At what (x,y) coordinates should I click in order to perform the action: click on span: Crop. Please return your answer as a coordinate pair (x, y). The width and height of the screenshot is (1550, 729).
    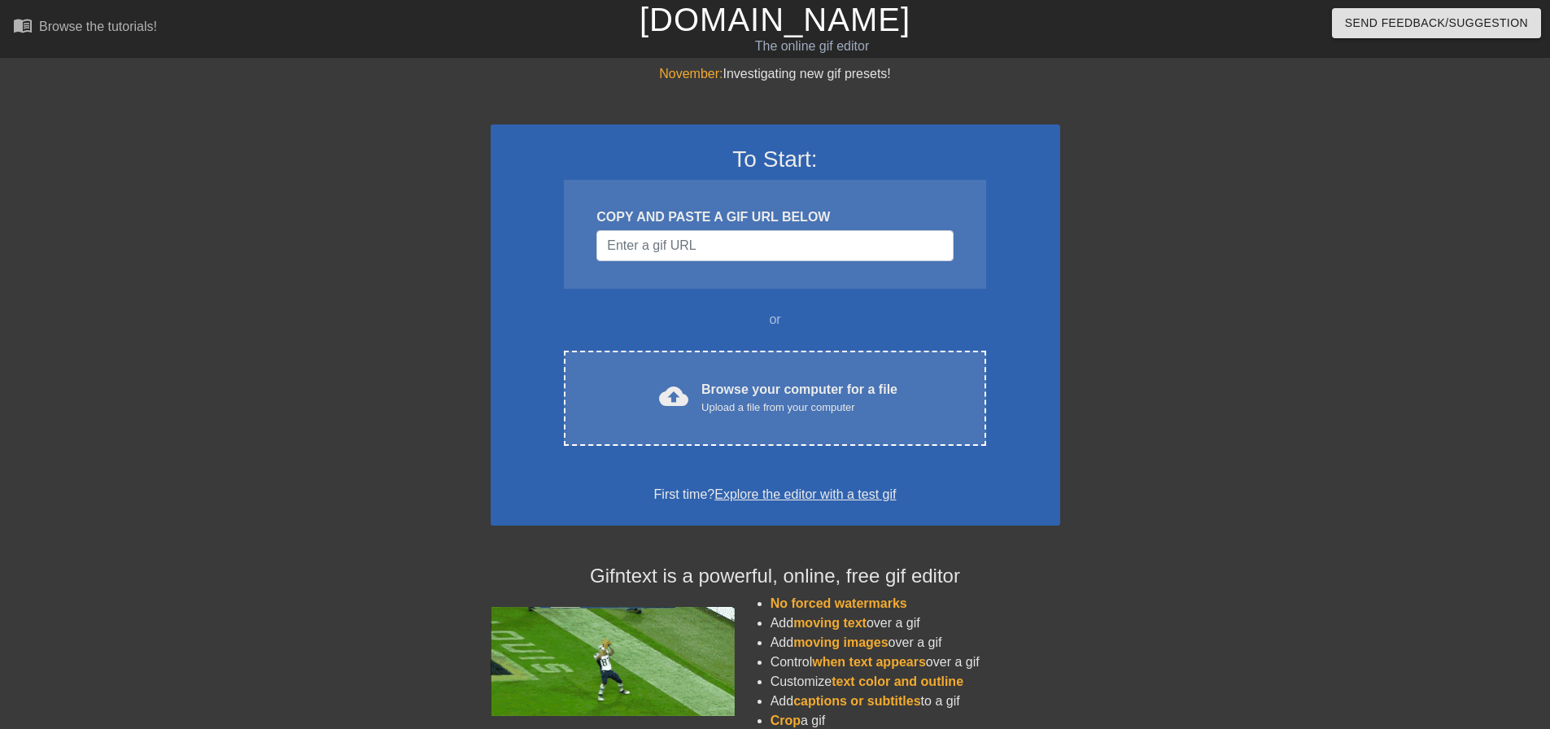
    Looking at the image, I should click on (785, 720).